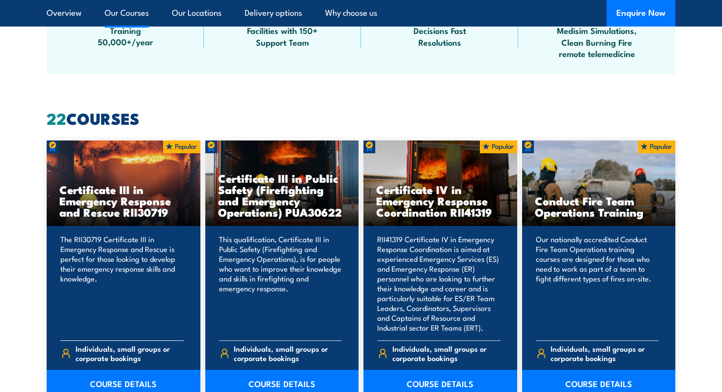  Describe the element at coordinates (440, 200) in the screenshot. I see `h3: Certificate IV in Emergency Response Coordination RII41319` at that location.